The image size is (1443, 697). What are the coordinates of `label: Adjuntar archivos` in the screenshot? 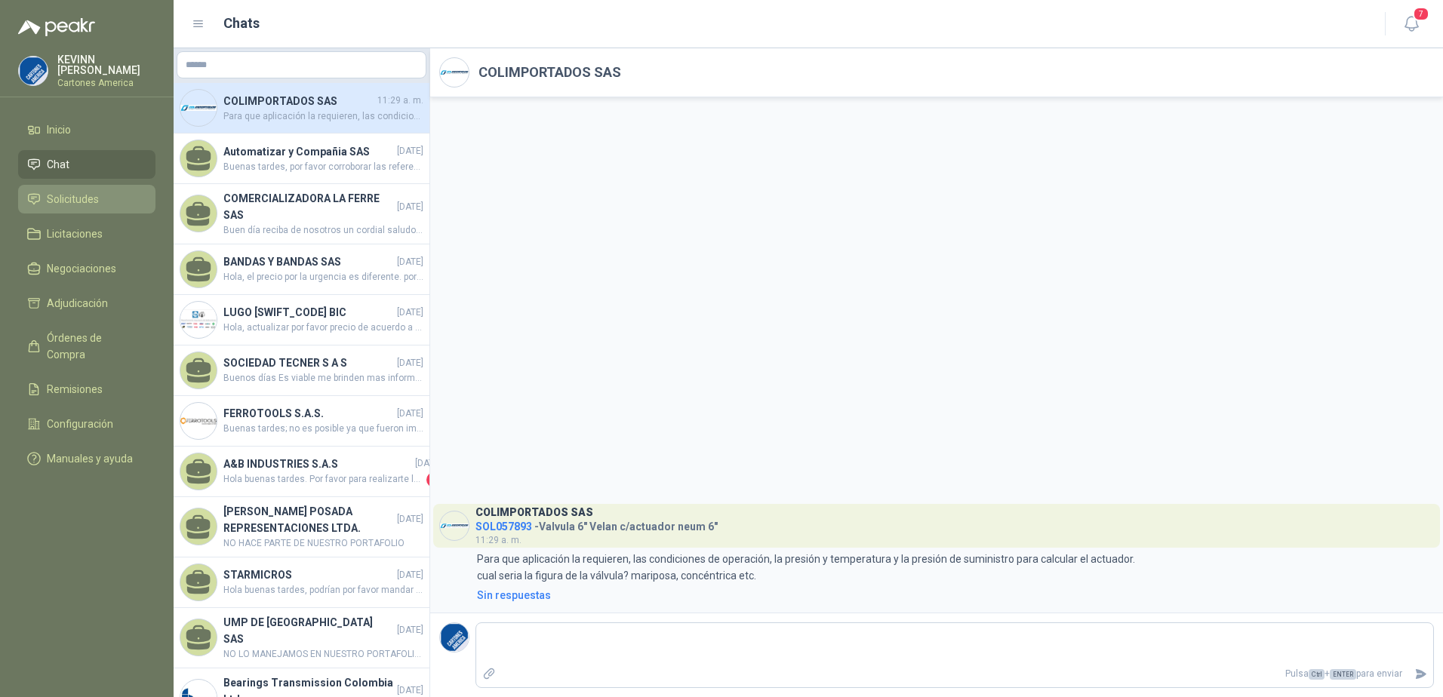 It's located at (489, 674).